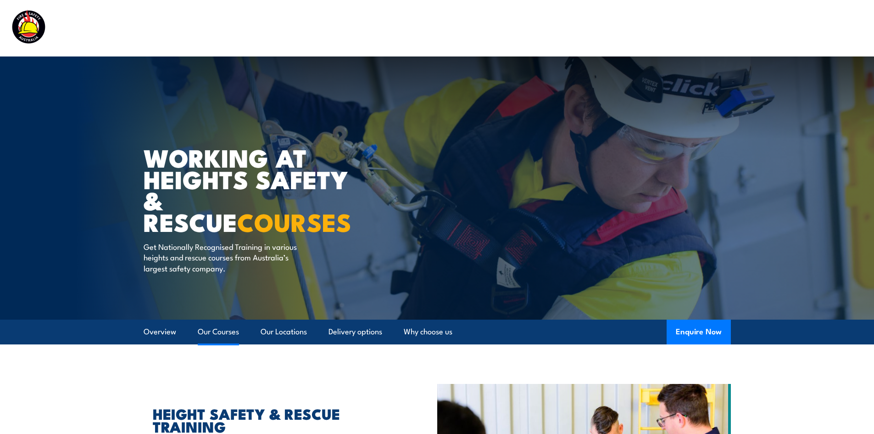 The height and width of the screenshot is (434, 874). I want to click on a: Contact, so click(816, 28).